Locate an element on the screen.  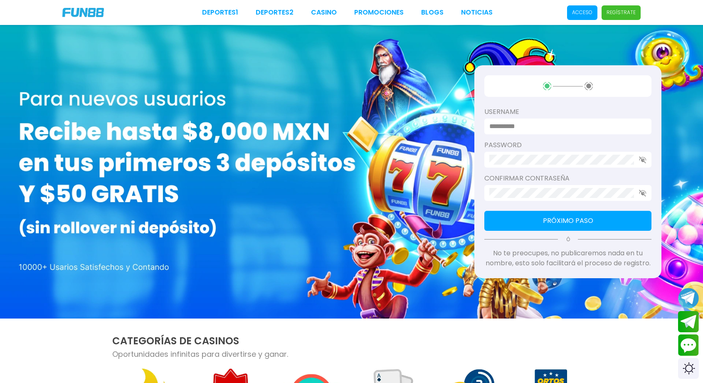
label: password is located at coordinates (568, 145).